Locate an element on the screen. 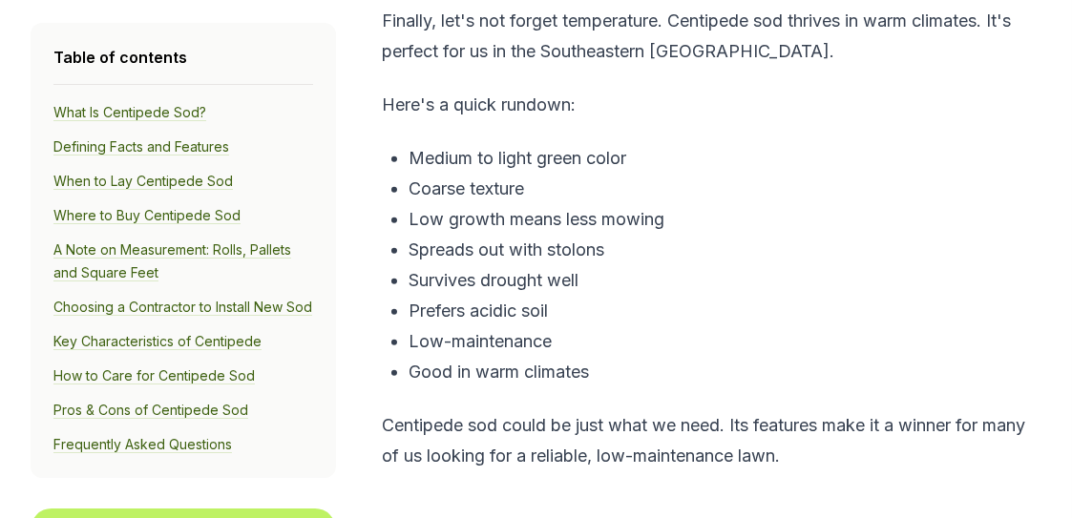 This screenshot has height=518, width=1072. a: A Note on Measurement: Rolls, Pallets and Square Feet is located at coordinates (172, 261).